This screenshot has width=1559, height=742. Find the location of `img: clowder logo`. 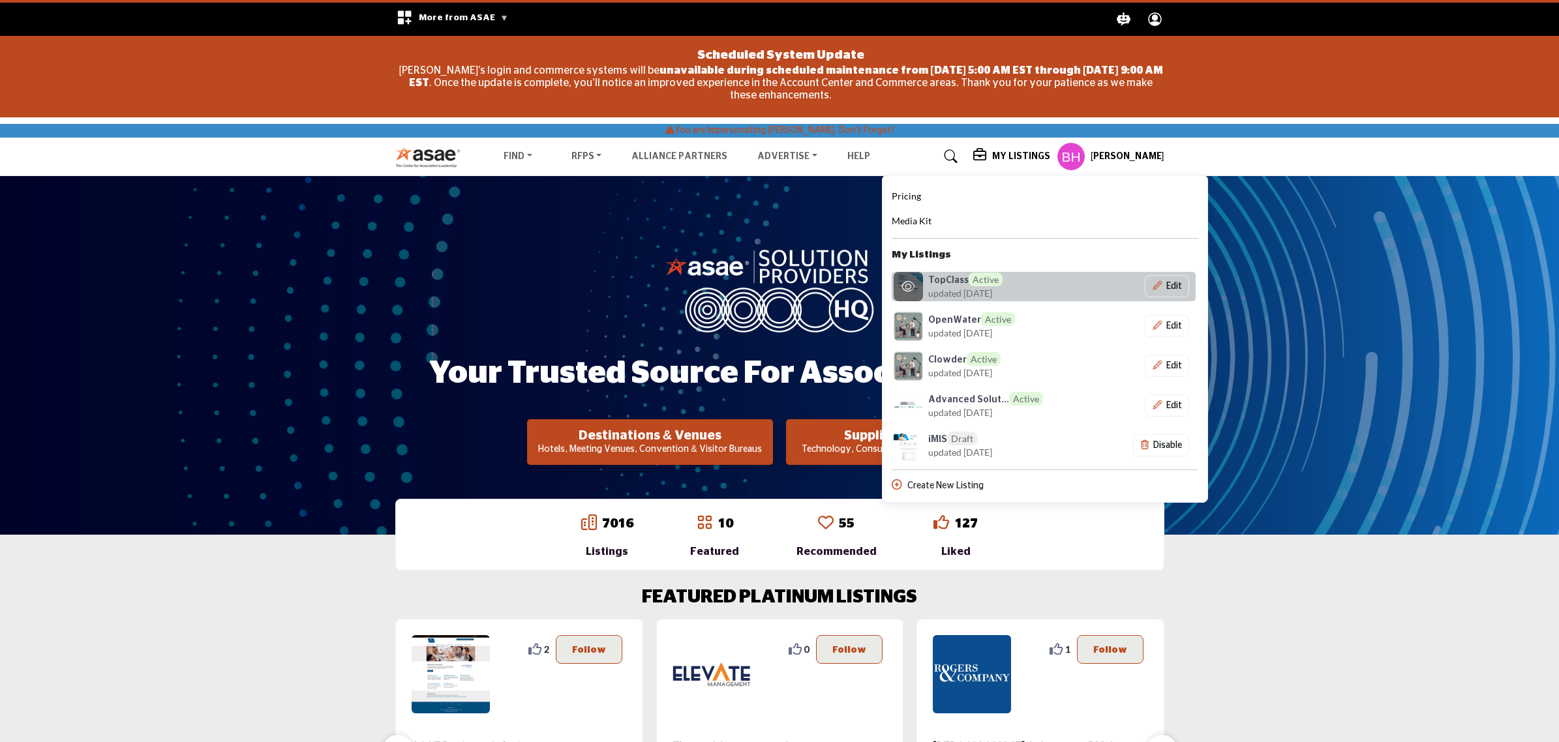

img: clowder logo is located at coordinates (908, 366).